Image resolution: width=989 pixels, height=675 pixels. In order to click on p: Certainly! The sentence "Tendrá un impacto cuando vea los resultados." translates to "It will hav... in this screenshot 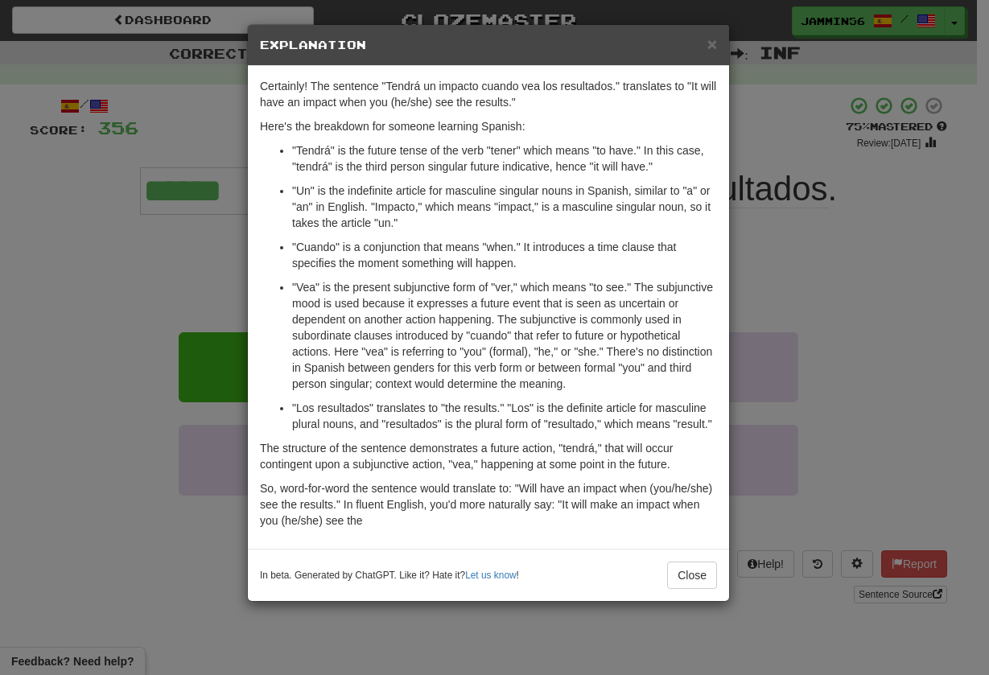, I will do `click(489, 94)`.